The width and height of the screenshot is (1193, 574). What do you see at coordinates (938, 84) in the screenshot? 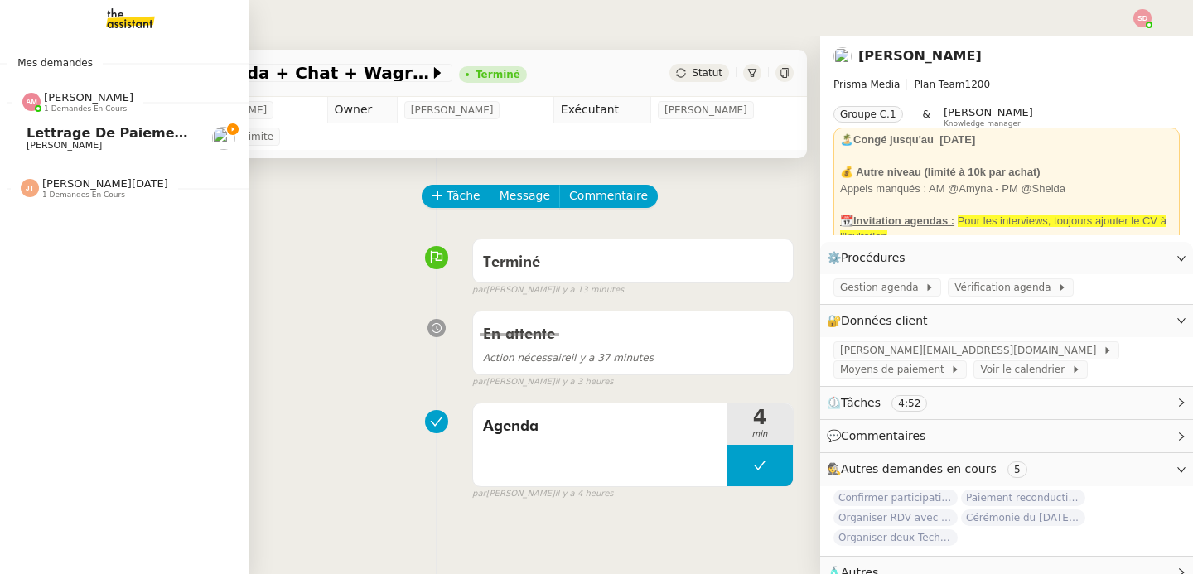
I see `span: Plan Team` at bounding box center [938, 84].